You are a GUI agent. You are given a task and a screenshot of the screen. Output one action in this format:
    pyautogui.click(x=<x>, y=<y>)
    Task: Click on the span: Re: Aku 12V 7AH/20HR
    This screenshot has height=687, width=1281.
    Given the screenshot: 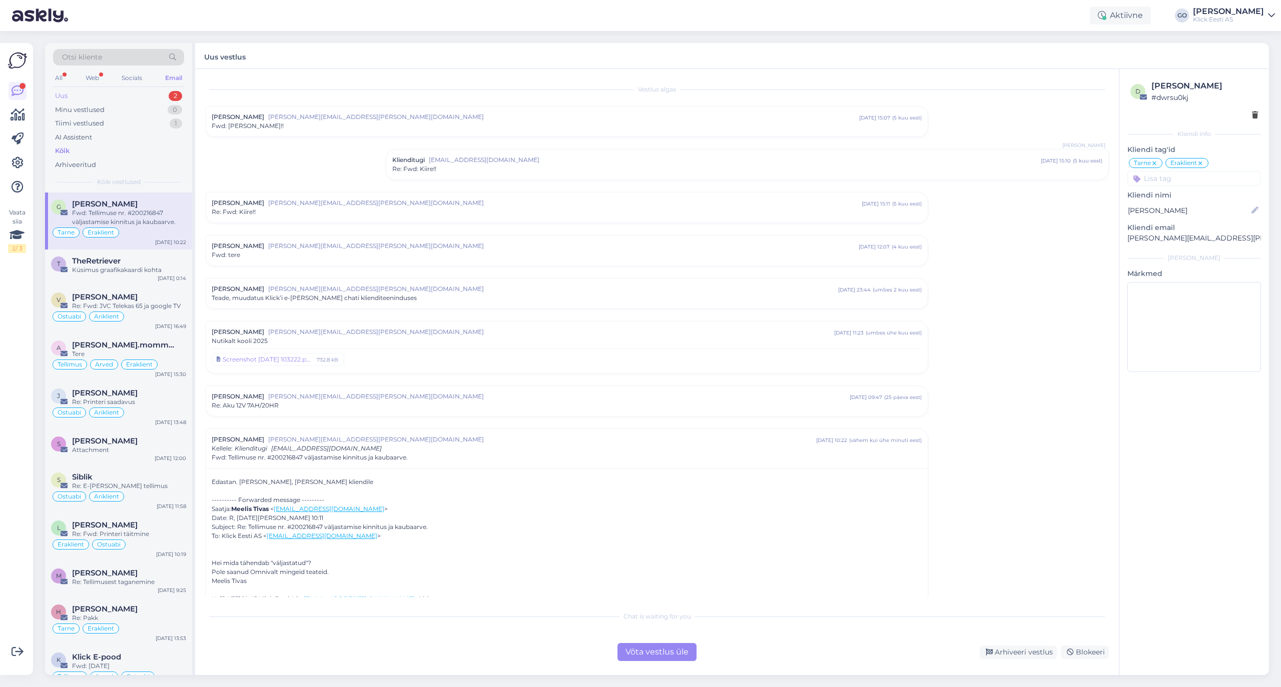 What is the action you would take?
    pyautogui.click(x=245, y=406)
    